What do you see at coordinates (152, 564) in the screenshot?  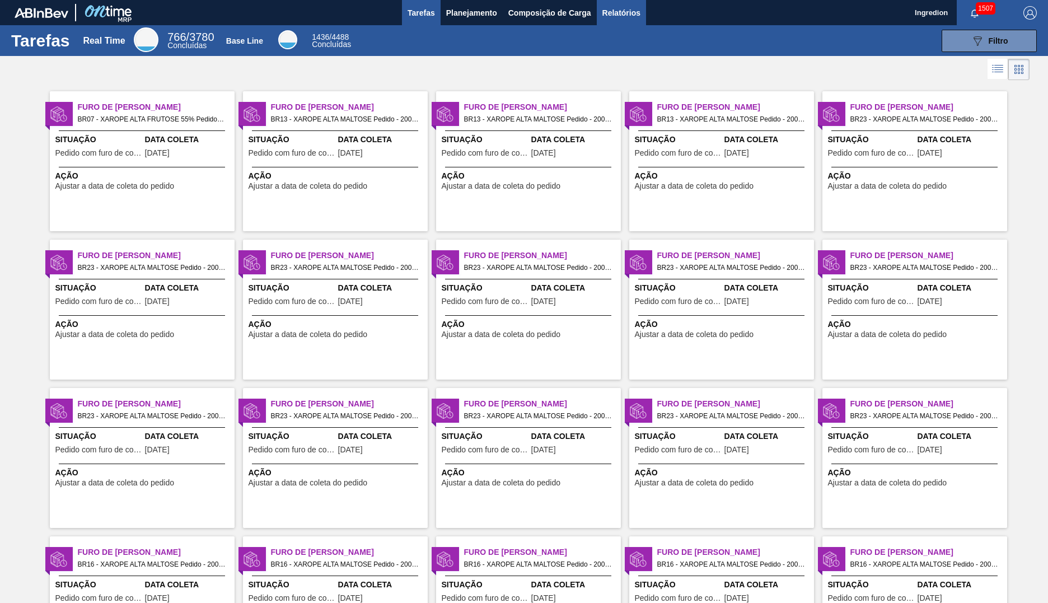 I see `span: BR16 - XAROPE ALTA MALTOSE Pedido - 2007263` at bounding box center [152, 564].